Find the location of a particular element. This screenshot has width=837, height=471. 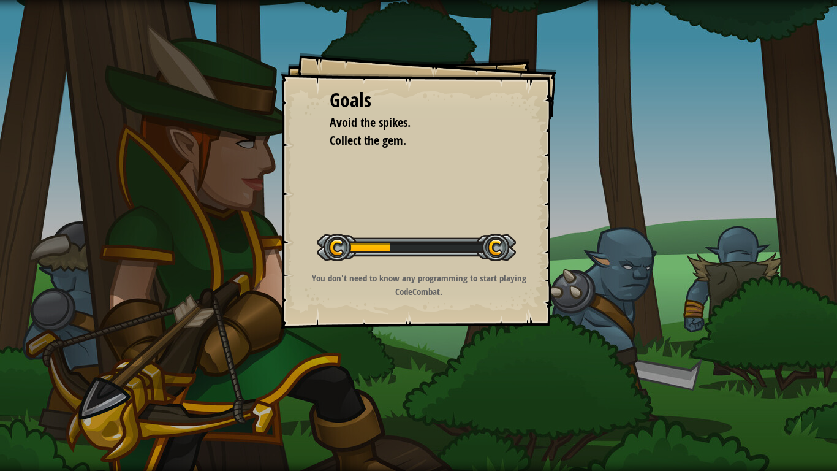

div: Goals is located at coordinates (419, 100).